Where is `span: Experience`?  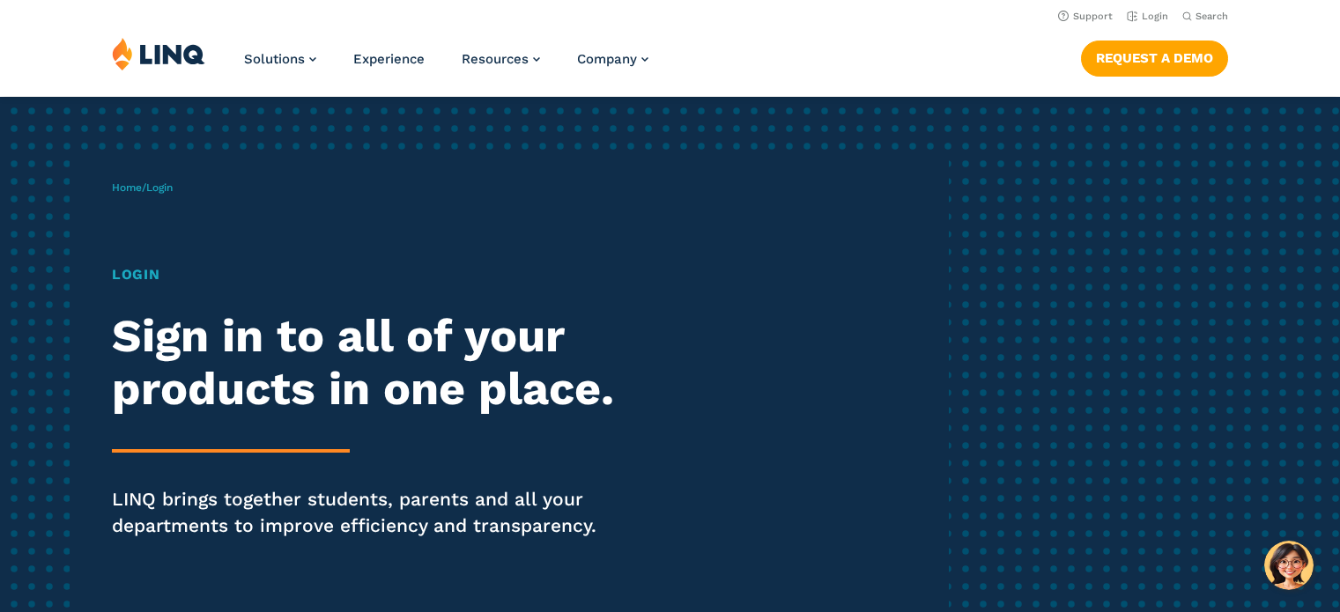
span: Experience is located at coordinates (388, 59).